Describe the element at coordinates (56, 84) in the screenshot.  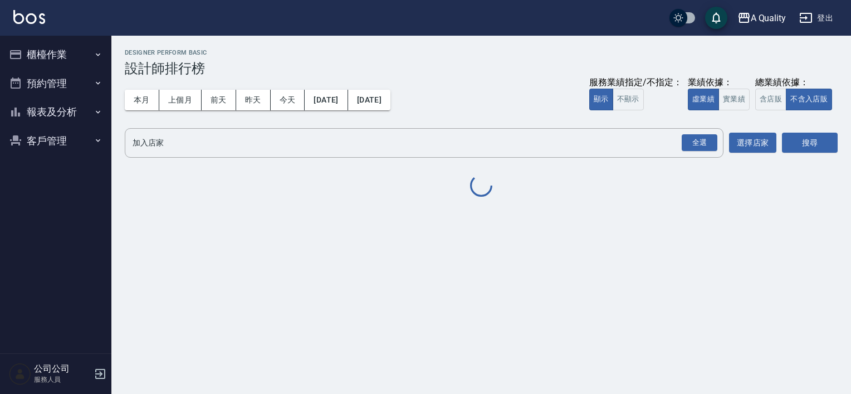
I see `button: 預約管理` at that location.